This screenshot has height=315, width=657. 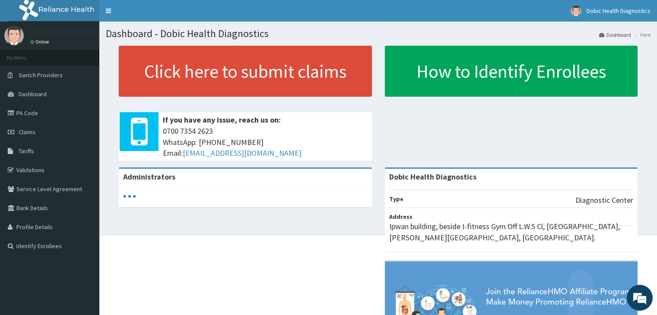 What do you see at coordinates (149, 177) in the screenshot?
I see `b: Administrators` at bounding box center [149, 177].